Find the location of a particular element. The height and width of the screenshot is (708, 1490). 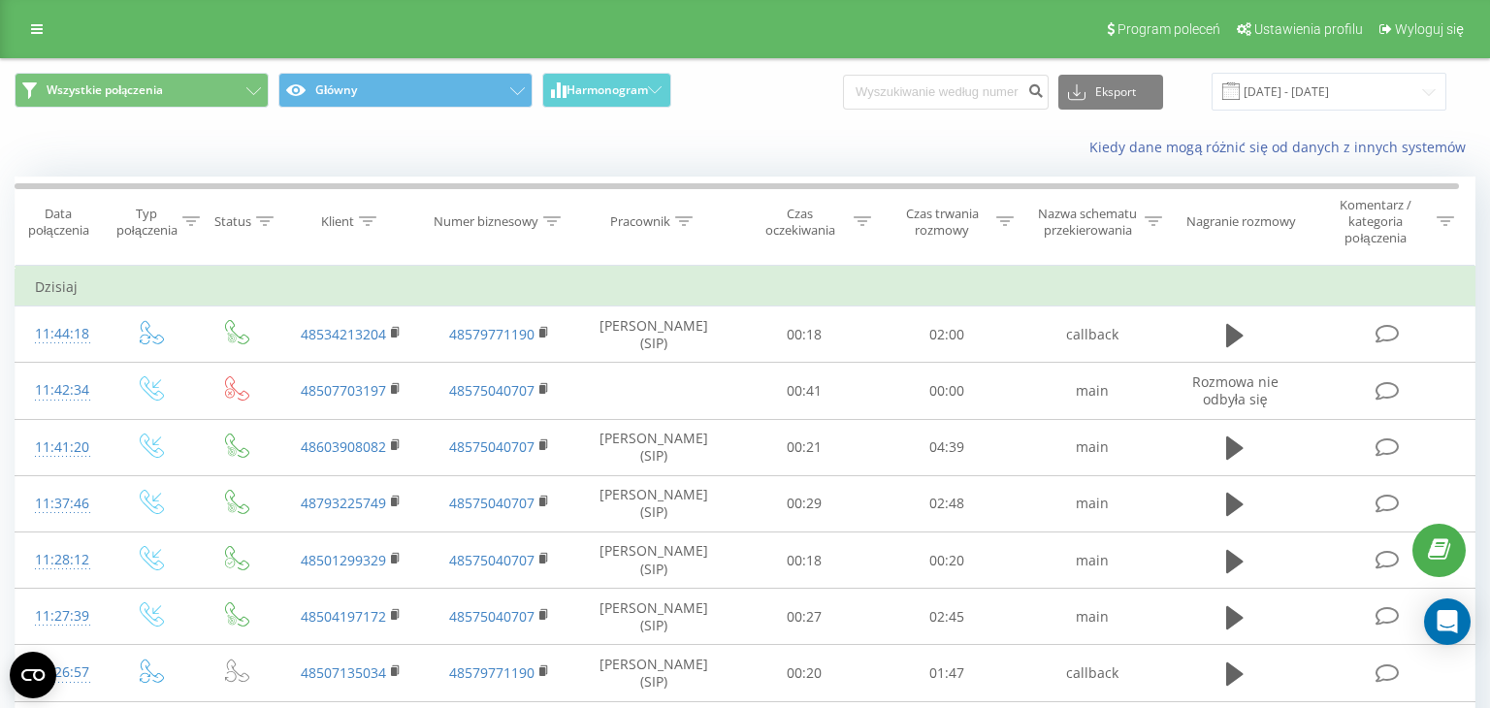

div: Status is located at coordinates (233, 221).